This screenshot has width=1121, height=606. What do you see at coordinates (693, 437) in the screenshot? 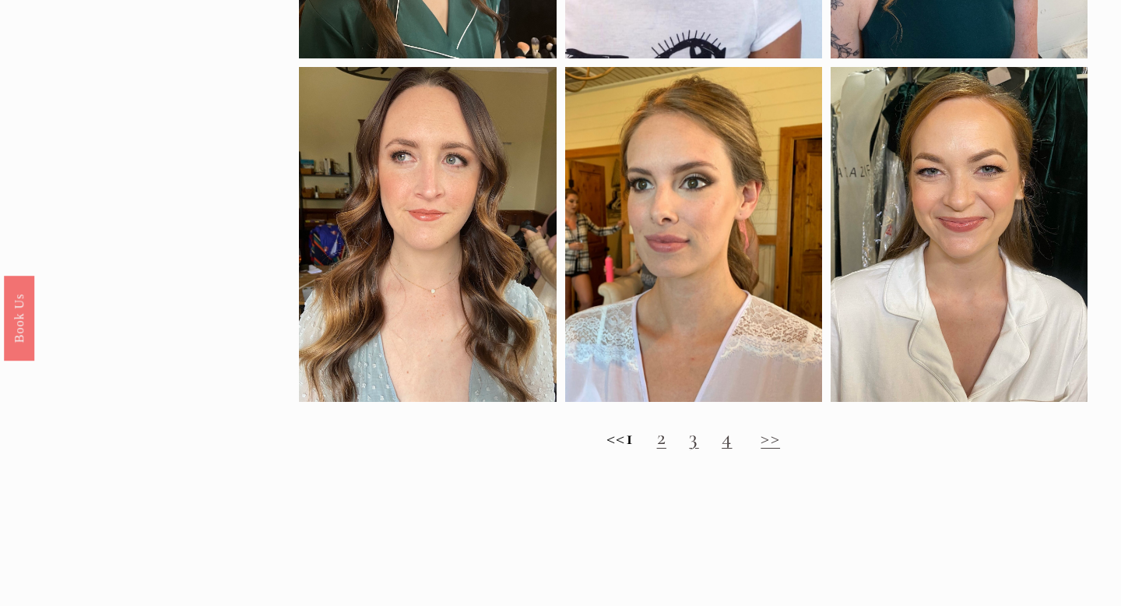
I see `a: 3` at bounding box center [693, 437].